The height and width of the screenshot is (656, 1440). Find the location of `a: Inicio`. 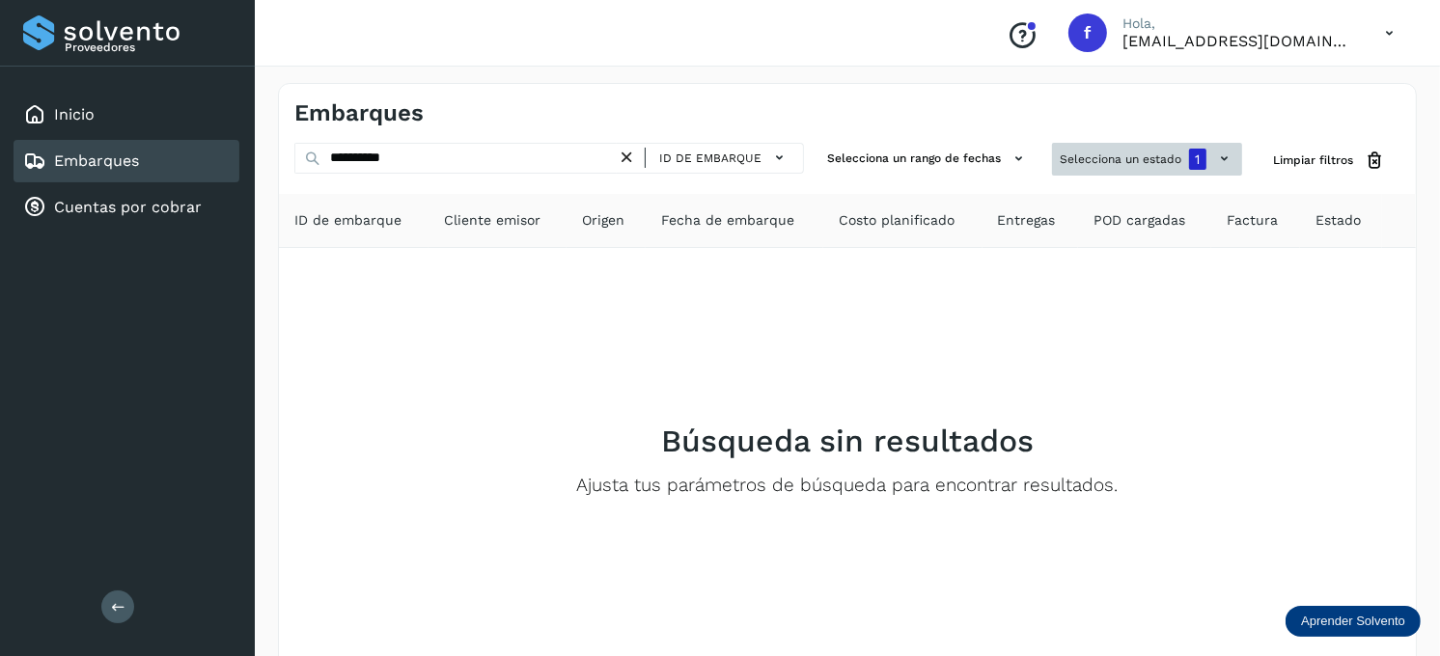

a: Inicio is located at coordinates (74, 114).